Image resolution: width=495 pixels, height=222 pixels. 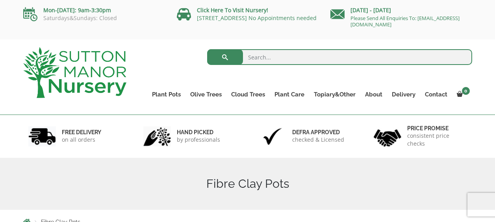 What do you see at coordinates (157, 136) in the screenshot?
I see `img: 2.jpg` at bounding box center [157, 136].